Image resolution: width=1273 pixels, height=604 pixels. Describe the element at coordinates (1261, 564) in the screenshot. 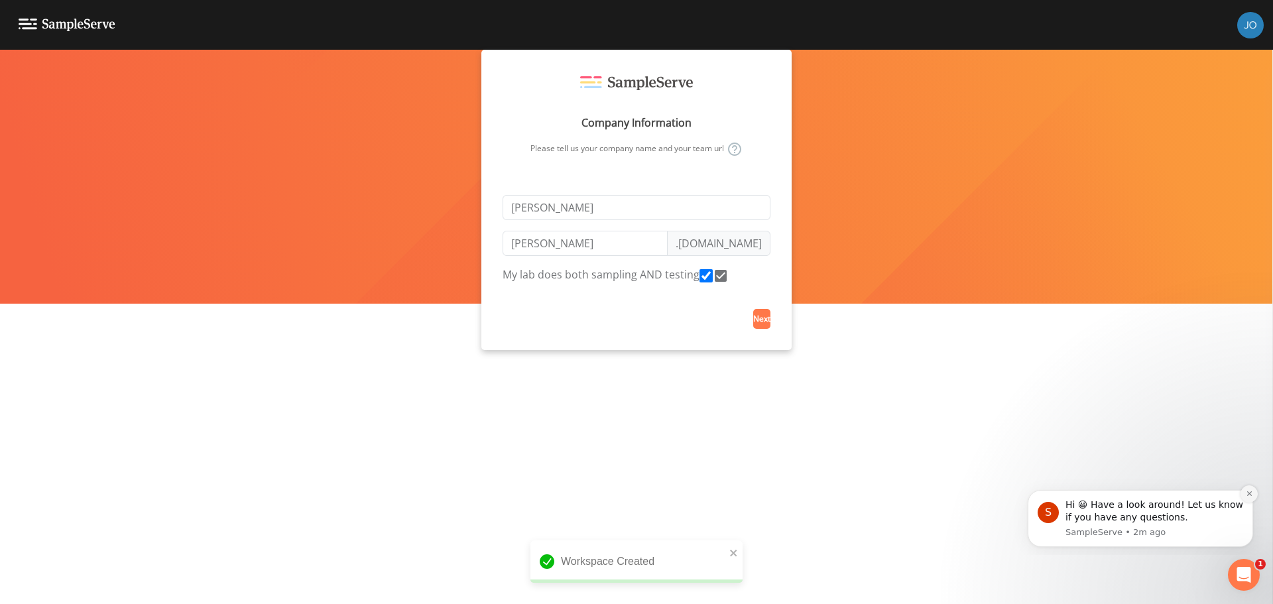

I see `span: 1` at that location.